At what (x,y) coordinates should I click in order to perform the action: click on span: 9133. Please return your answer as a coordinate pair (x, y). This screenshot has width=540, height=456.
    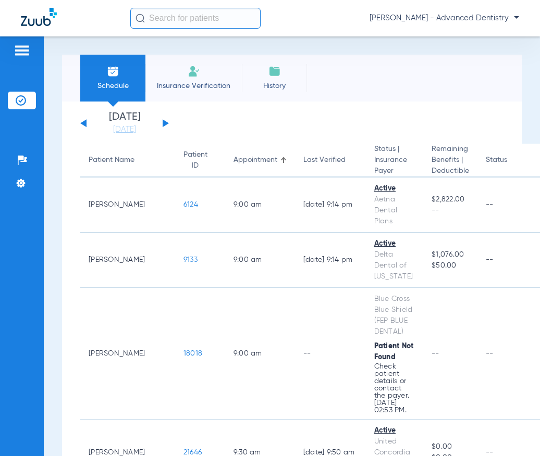
    Looking at the image, I should click on (190, 260).